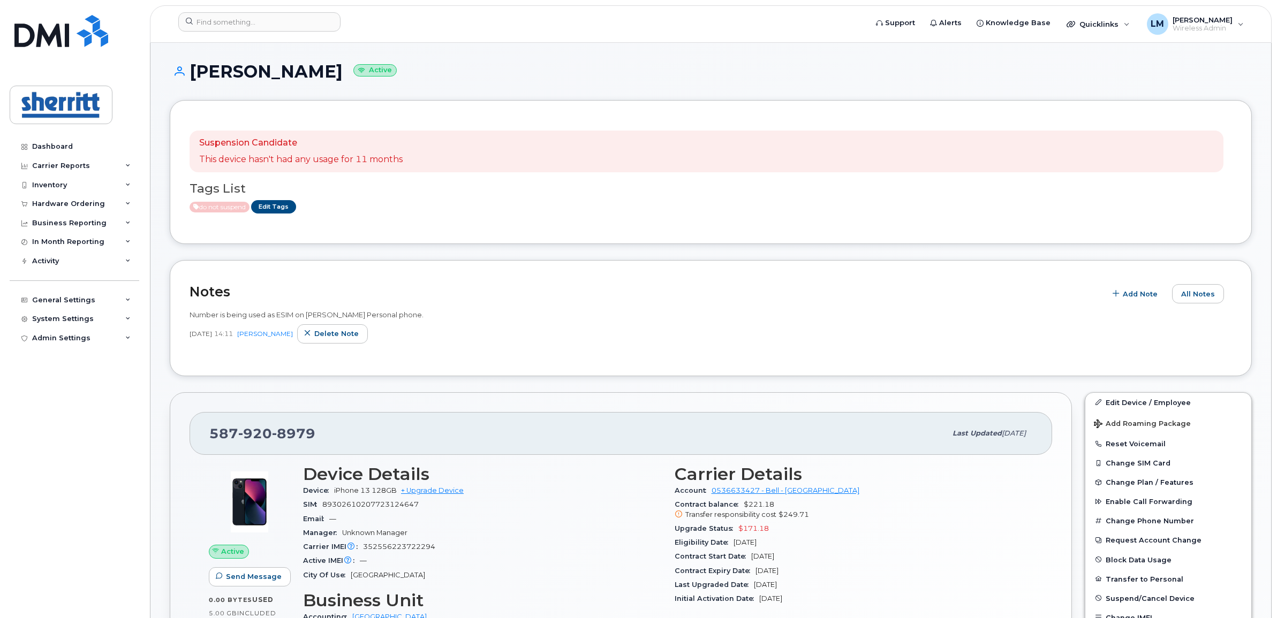 This screenshot has height=618, width=1277. Describe the element at coordinates (710, 188) in the screenshot. I see `h3: Tags List` at that location.